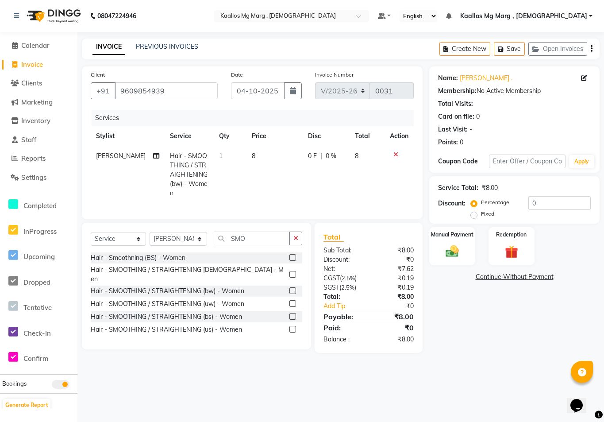  Describe the element at coordinates (488, 214) in the screenshot. I see `label: Fixed` at that location.